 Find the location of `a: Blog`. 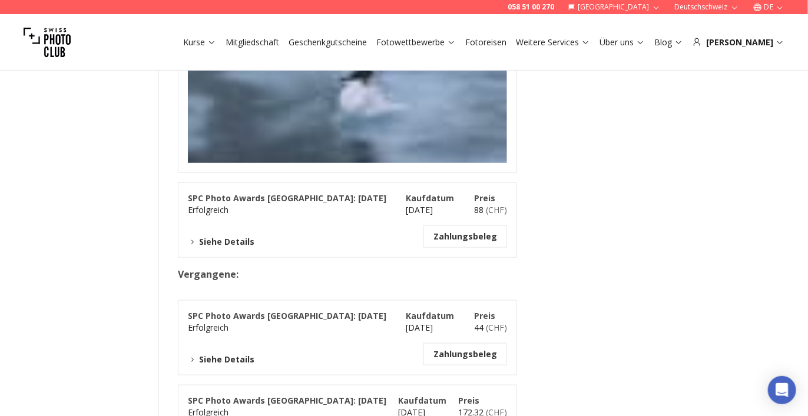

a: Blog is located at coordinates (668, 42).